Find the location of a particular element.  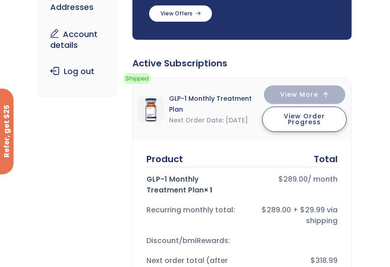

span: GLP-1 Monthly Treatment Plan is located at coordinates (215, 104).